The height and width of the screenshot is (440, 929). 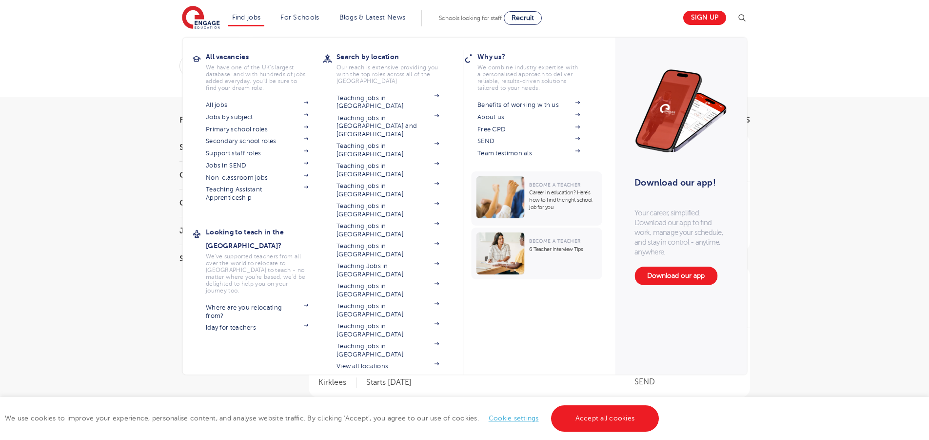 I want to click on a: Free CPD, so click(x=529, y=129).